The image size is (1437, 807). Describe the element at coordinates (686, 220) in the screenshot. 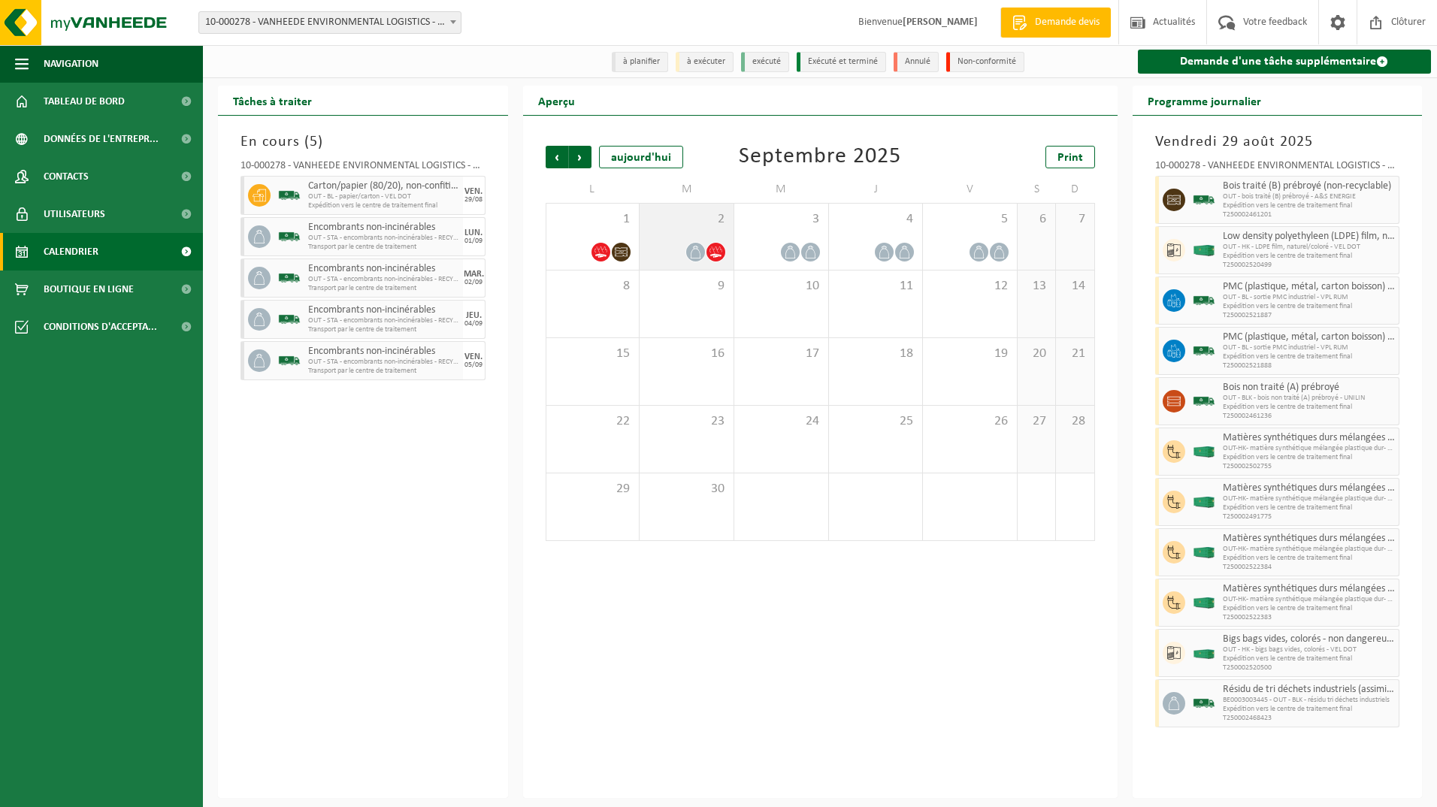

I see `span: 2` at that location.